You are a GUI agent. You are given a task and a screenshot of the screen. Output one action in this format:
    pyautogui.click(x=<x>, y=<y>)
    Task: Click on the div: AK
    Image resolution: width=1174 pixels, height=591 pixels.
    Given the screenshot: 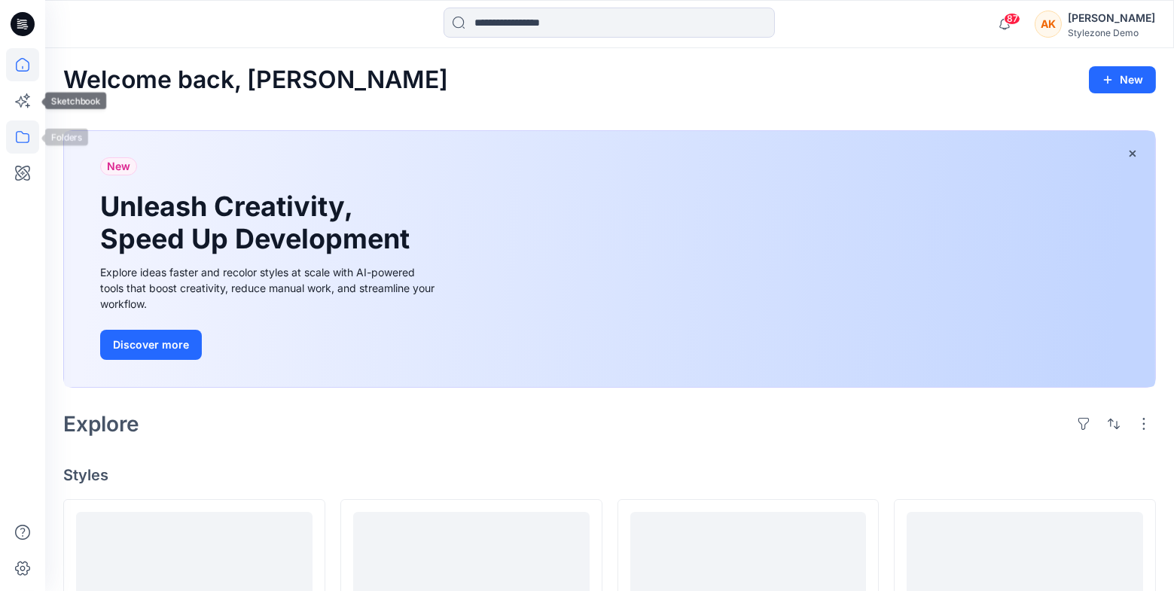 What is the action you would take?
    pyautogui.click(x=1048, y=24)
    